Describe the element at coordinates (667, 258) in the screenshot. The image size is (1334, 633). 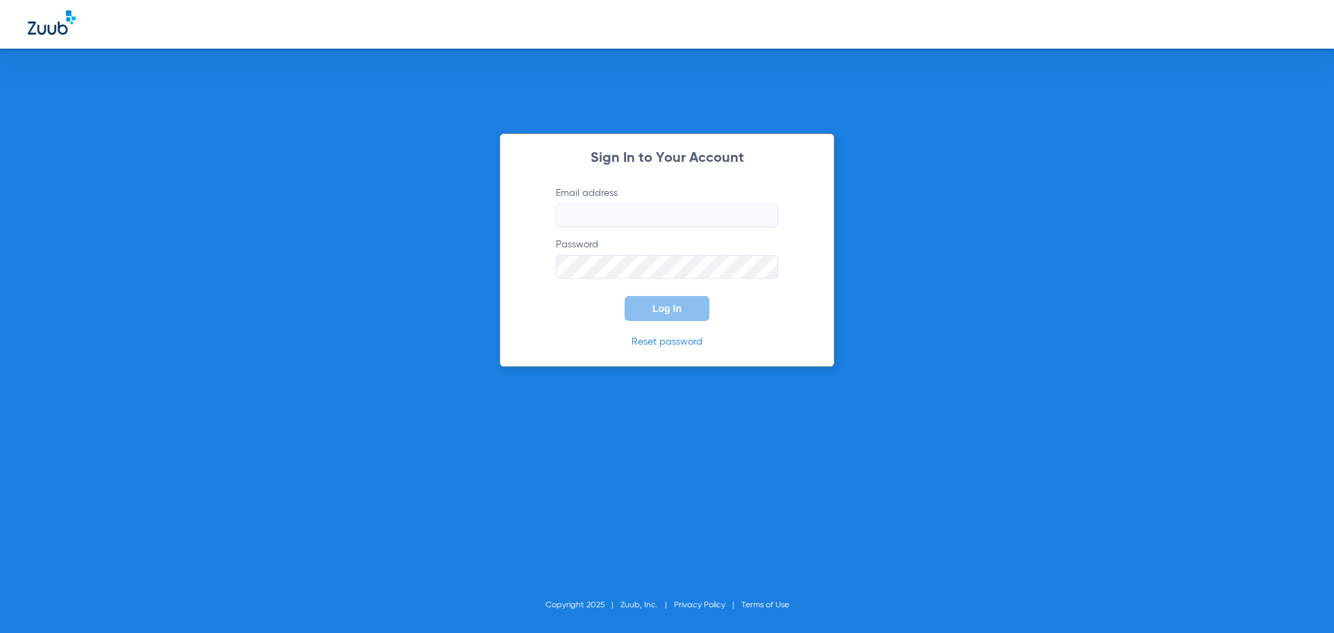
I see `label: Password` at that location.